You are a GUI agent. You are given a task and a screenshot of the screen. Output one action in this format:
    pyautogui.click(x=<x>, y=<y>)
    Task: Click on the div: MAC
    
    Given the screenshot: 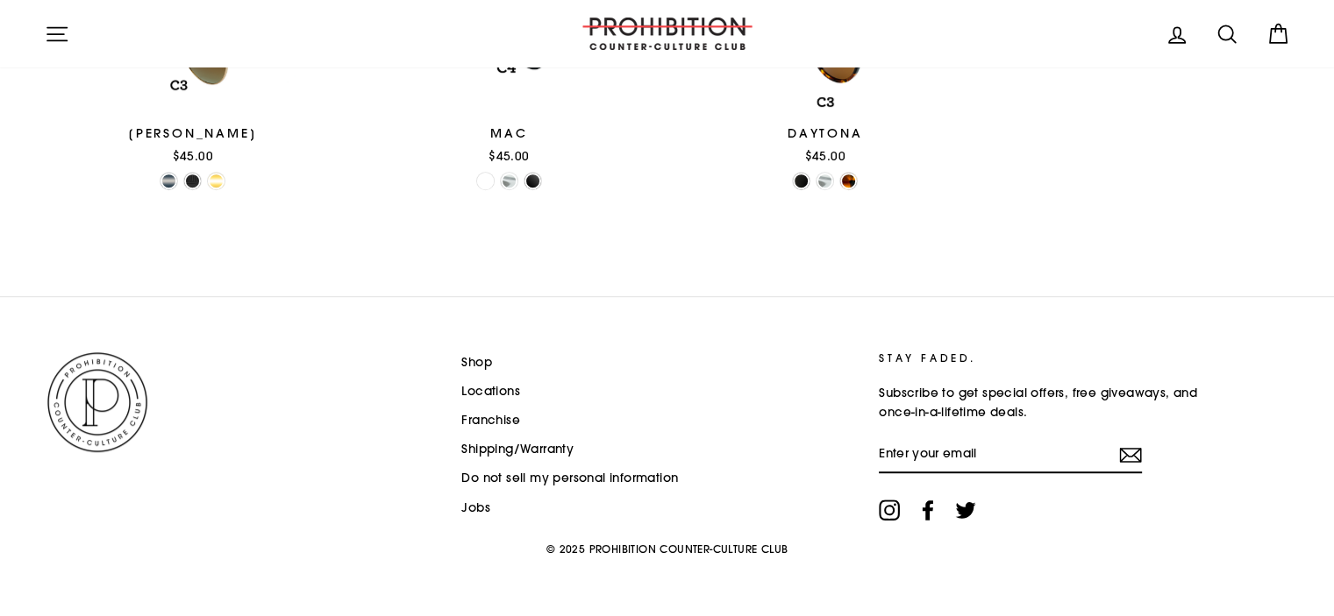 What is the action you would take?
    pyautogui.click(x=509, y=133)
    